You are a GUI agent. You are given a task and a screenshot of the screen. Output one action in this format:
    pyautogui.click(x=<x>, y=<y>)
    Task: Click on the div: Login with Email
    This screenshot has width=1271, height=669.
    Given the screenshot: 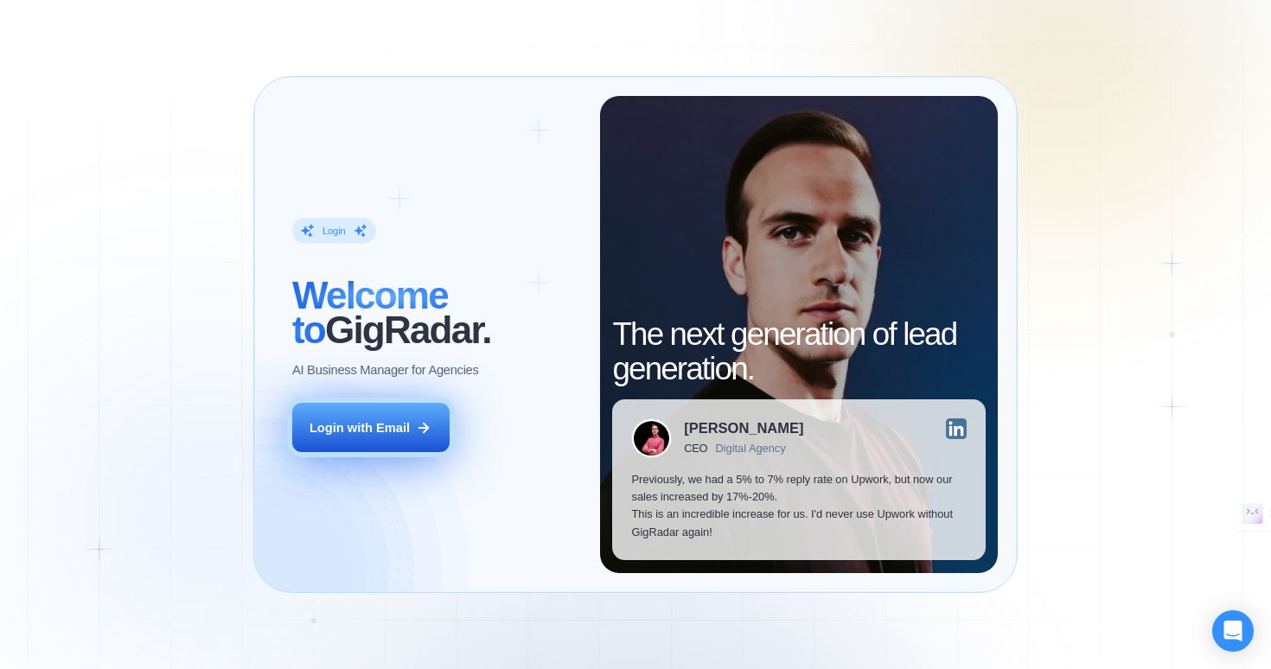 What is the action you would take?
    pyautogui.click(x=360, y=428)
    